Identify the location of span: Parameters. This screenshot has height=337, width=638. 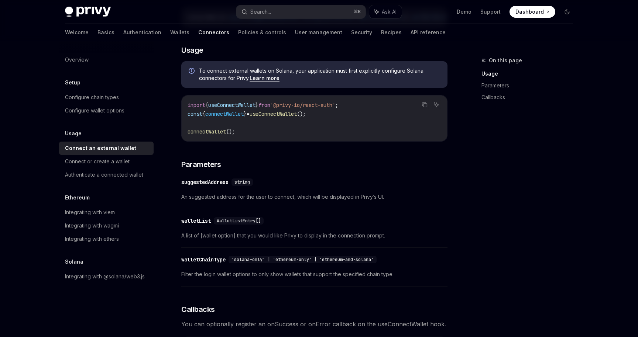
(201, 165).